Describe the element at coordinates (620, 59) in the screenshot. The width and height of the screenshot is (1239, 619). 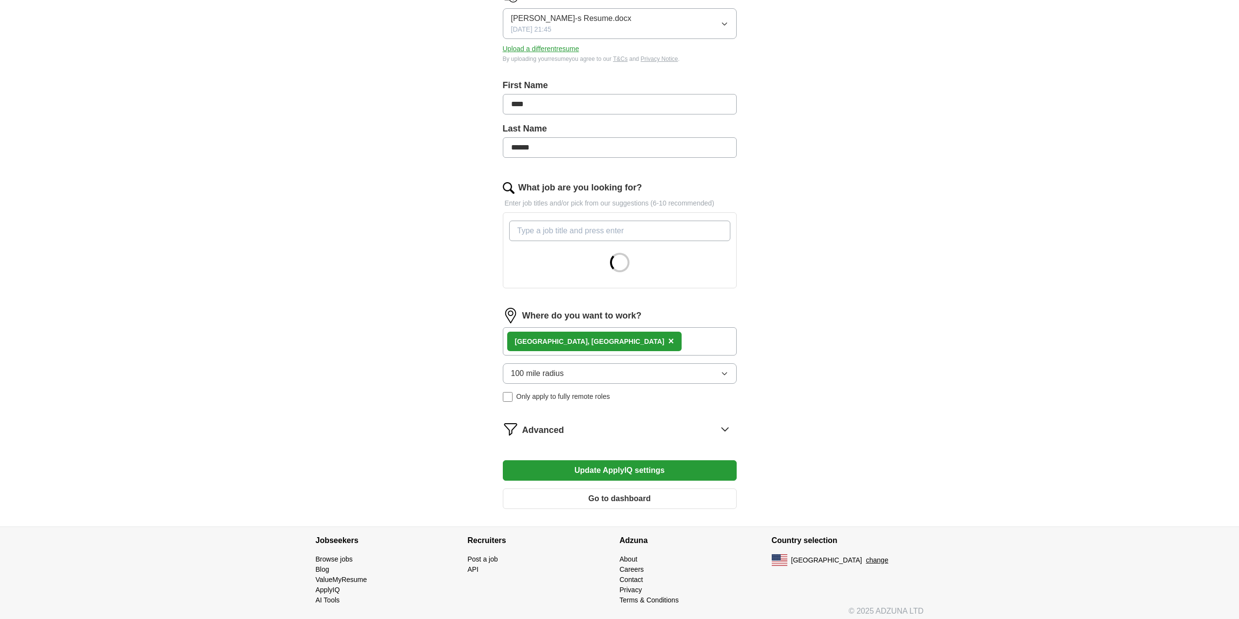
I see `div: By uploading your resume you agree to our and .` at that location.